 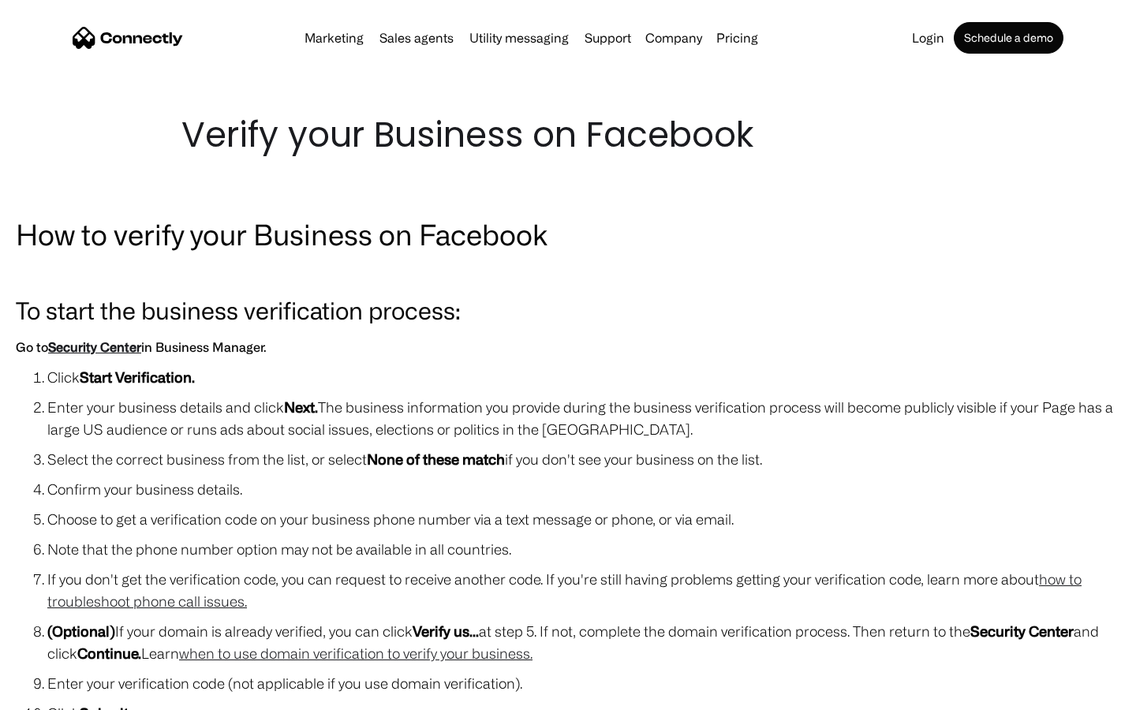 I want to click on strong: None of these match, so click(x=435, y=459).